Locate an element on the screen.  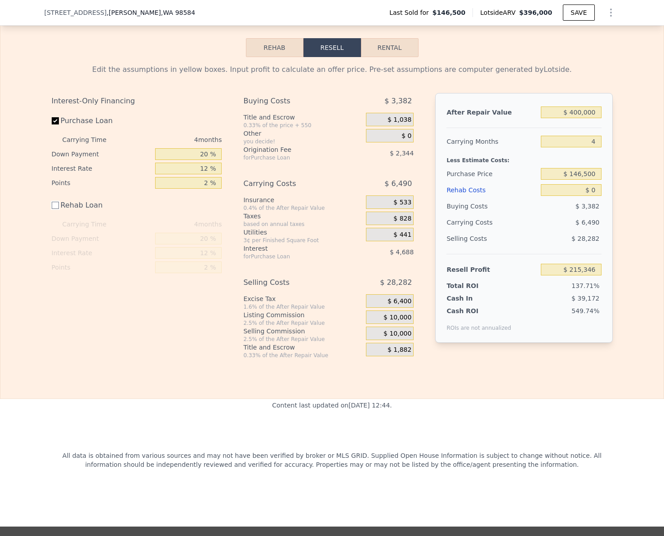
div: Origination Fee is located at coordinates (293, 150).